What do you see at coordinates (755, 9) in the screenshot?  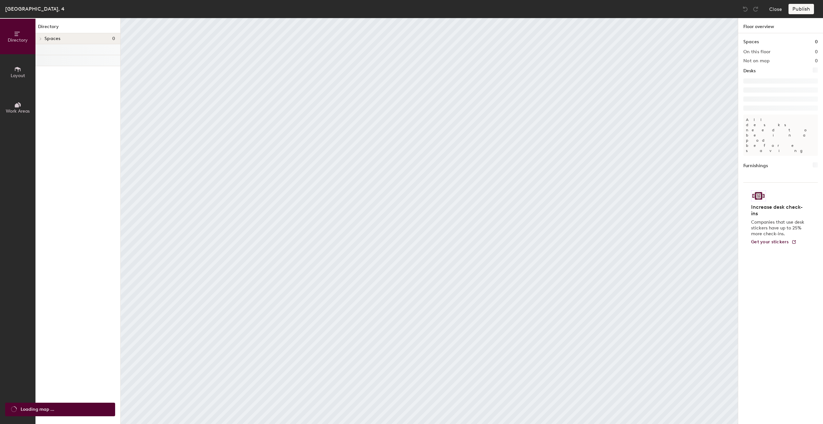 I see `img: Redo` at bounding box center [755, 9].